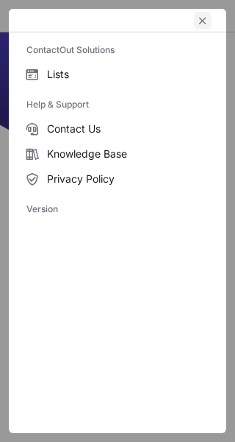 The image size is (235, 442). What do you see at coordinates (203, 21) in the screenshot?
I see `button: left-button` at bounding box center [203, 21].